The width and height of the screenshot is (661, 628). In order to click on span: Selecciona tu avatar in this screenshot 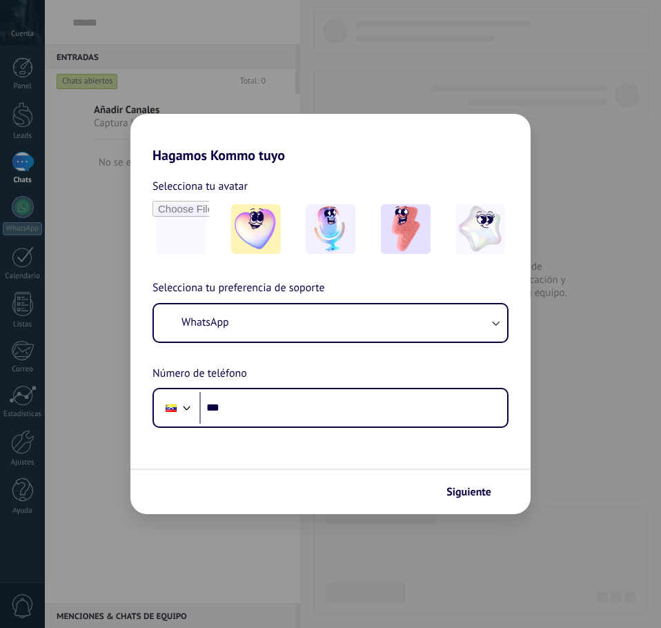, I will do `click(200, 186)`.